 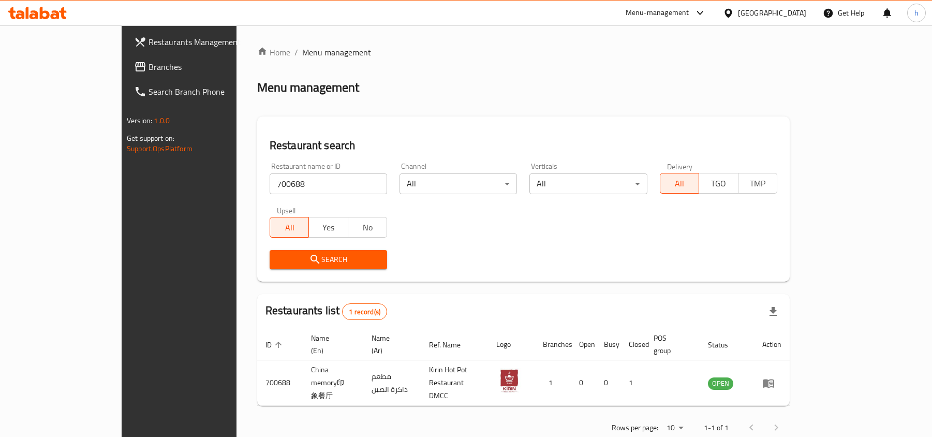 What do you see at coordinates (454, 383) in the screenshot?
I see `td: Kirin Hot Pot Restaurant DMCC` at bounding box center [454, 383].